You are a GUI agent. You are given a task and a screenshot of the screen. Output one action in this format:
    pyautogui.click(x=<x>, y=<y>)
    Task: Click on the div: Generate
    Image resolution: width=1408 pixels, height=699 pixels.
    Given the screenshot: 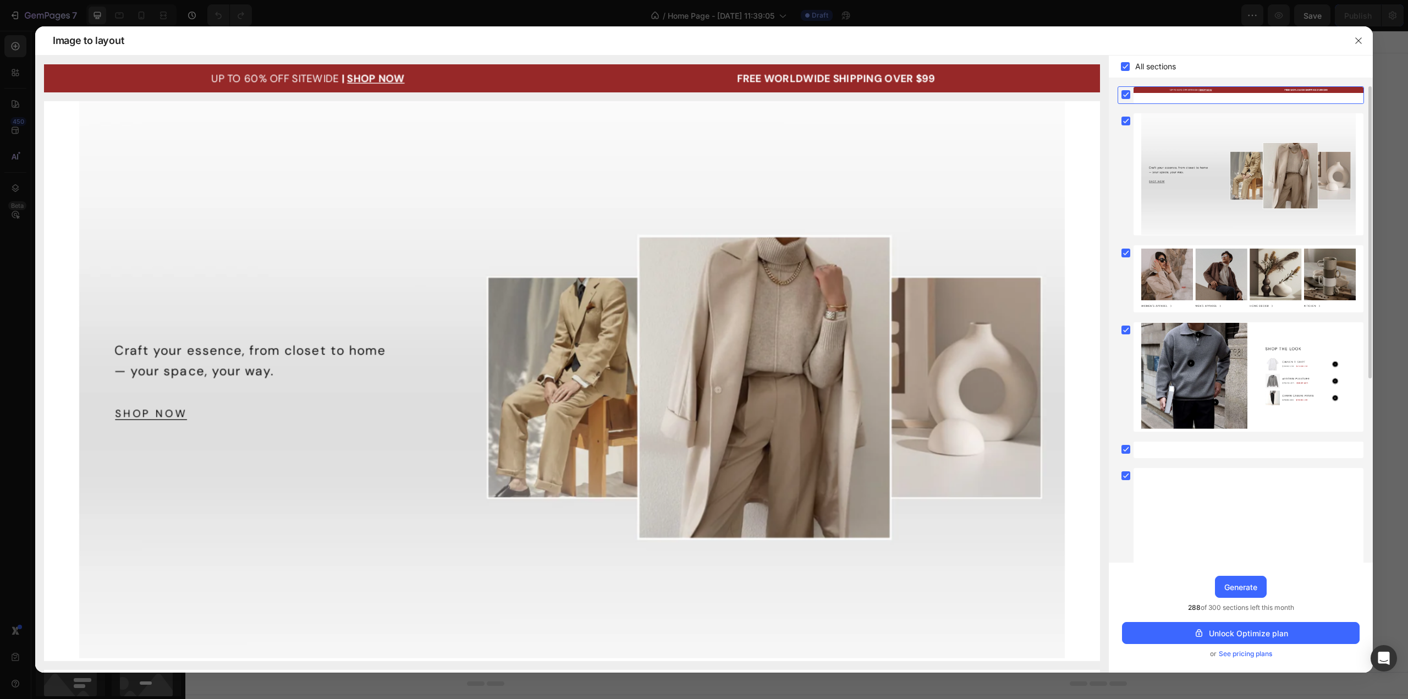 What is the action you would take?
    pyautogui.click(x=1240, y=587)
    